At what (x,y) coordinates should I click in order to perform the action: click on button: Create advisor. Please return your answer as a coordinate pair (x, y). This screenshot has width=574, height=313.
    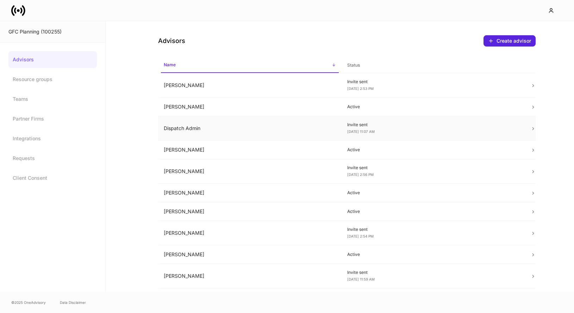
    Looking at the image, I should click on (509, 41).